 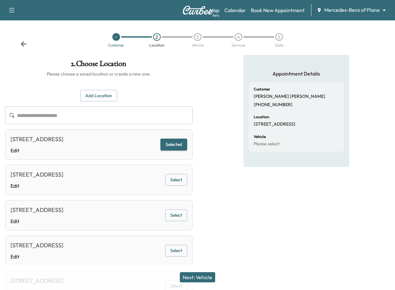 I want to click on div: 2, so click(x=157, y=37).